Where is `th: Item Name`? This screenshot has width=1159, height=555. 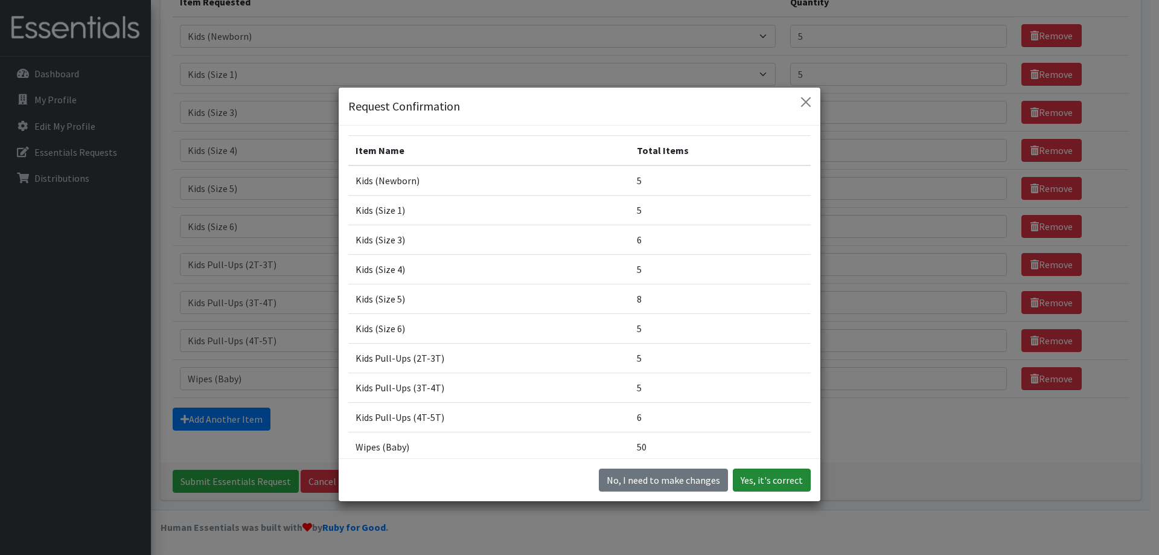 th: Item Name is located at coordinates (489, 150).